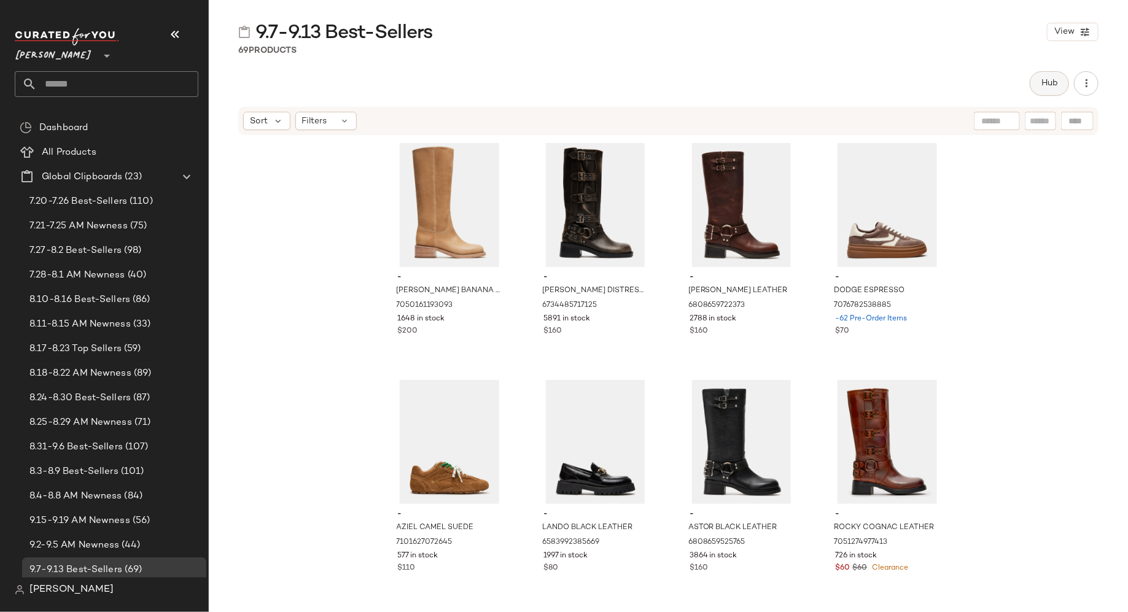 This screenshot has width=1128, height=612. I want to click on div: Products, so click(267, 50).